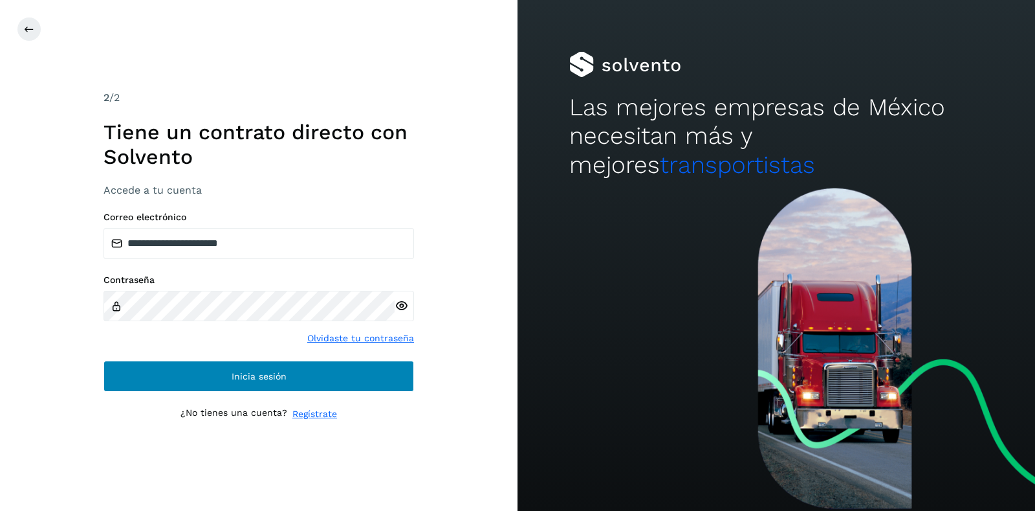 The width and height of the screenshot is (1035, 511). What do you see at coordinates (259, 190) in the screenshot?
I see `h3: Accede a tu cuenta` at bounding box center [259, 190].